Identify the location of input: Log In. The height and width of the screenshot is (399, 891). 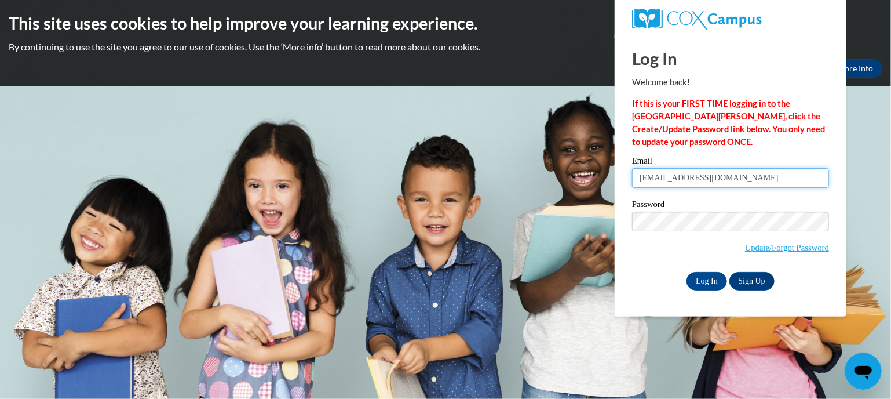
(707, 281).